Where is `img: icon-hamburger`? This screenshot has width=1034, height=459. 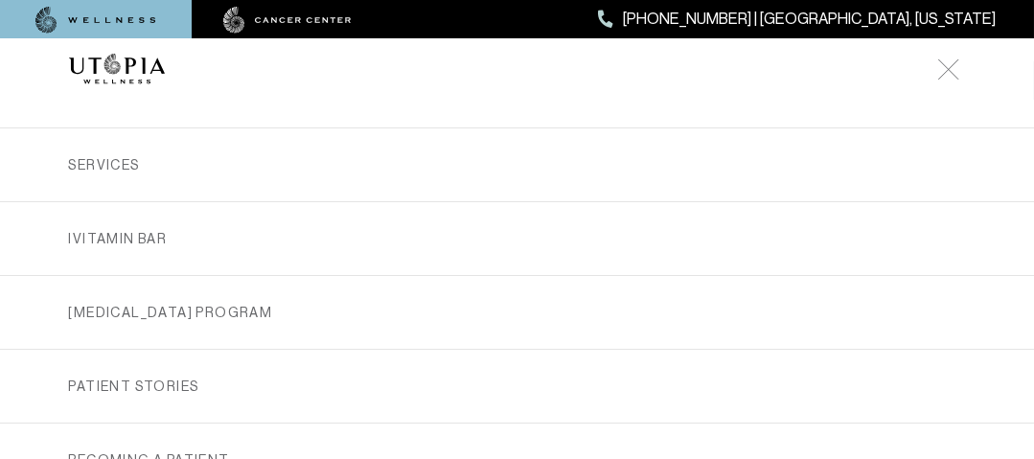 img: icon-hamburger is located at coordinates (948, 69).